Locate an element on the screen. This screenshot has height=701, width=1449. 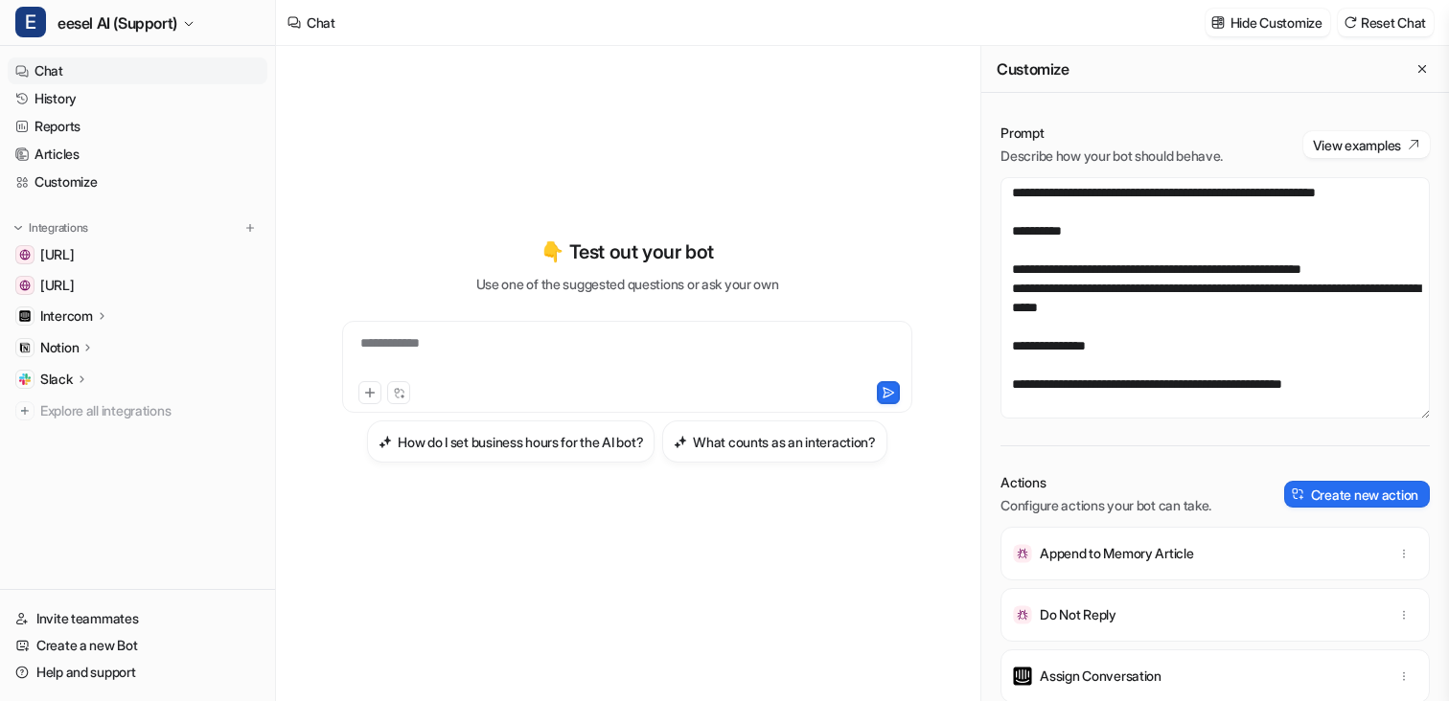
h3: What counts as an interaction? is located at coordinates (784, 442).